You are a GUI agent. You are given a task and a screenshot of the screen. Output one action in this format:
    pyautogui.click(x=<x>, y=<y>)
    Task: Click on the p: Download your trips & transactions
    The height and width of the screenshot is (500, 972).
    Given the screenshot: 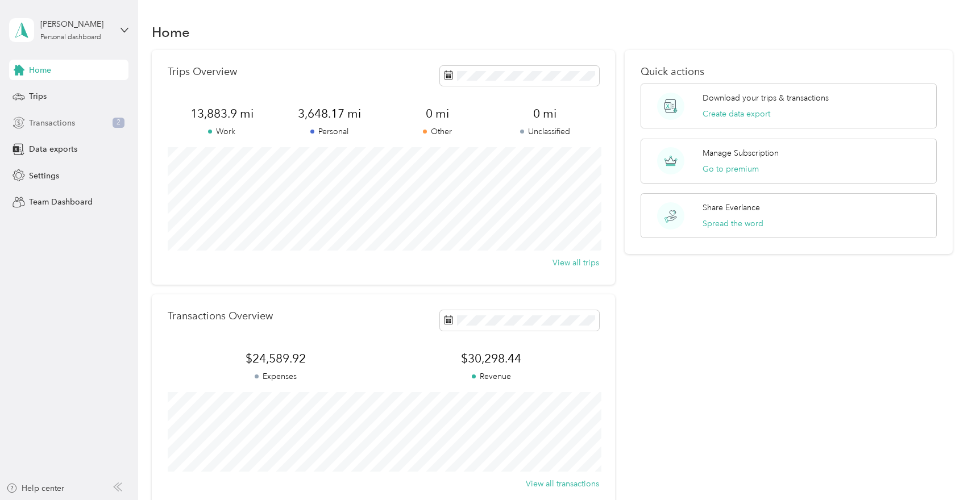 What is the action you would take?
    pyautogui.click(x=766, y=98)
    